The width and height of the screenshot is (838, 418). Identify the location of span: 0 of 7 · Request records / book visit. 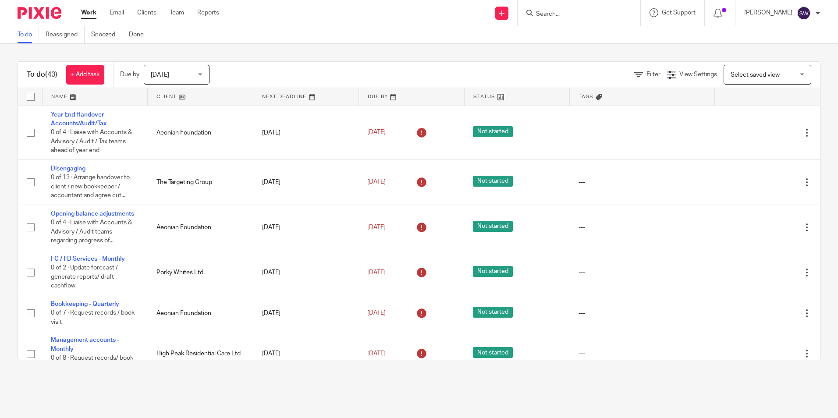
(92, 318).